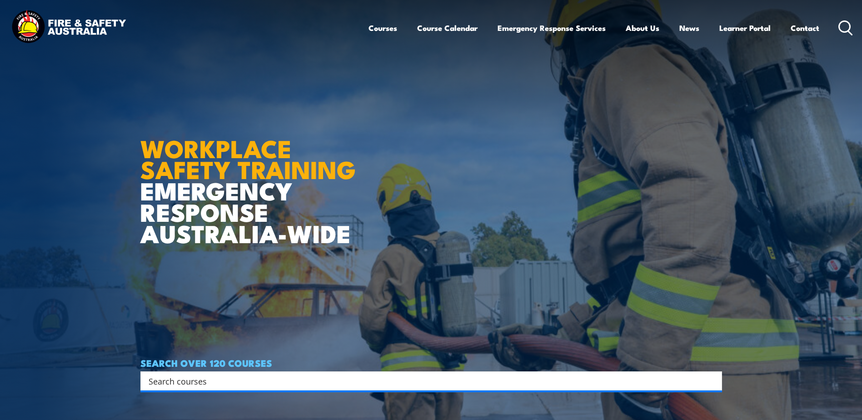 This screenshot has height=420, width=862. What do you see at coordinates (427, 381) in the screenshot?
I see `form: Search form` at bounding box center [427, 381].